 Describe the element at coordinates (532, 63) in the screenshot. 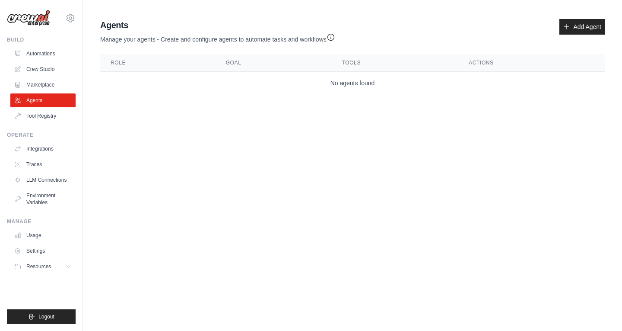

I see `th: Actions` at that location.